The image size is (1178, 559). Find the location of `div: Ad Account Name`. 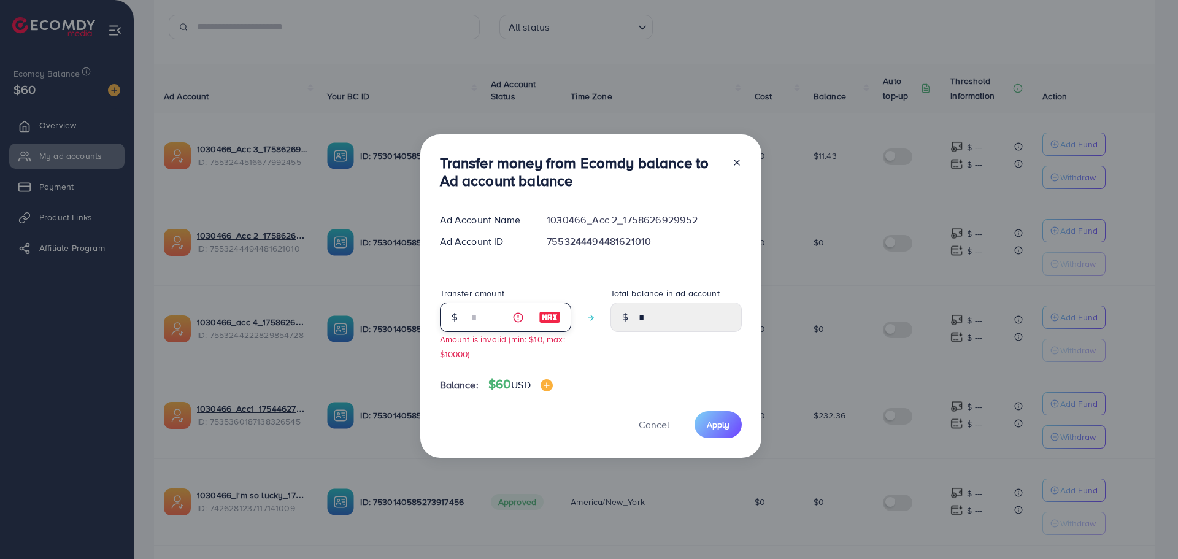

div: Ad Account Name is located at coordinates (483, 220).